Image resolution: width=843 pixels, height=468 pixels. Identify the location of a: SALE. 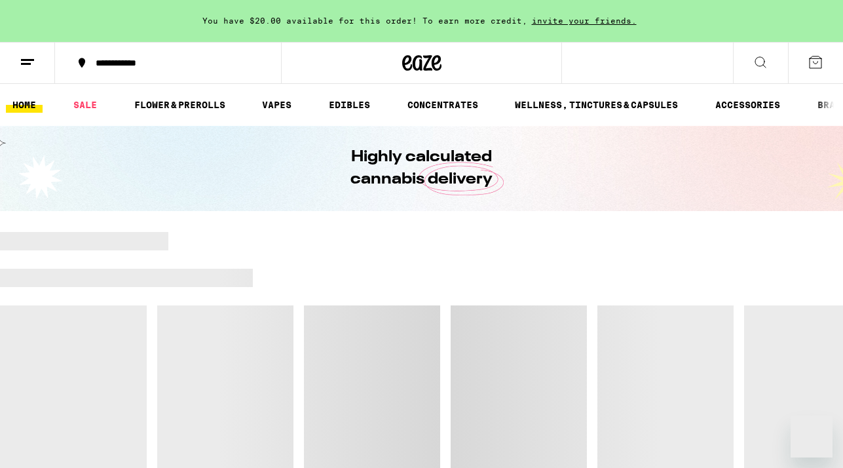
(85, 105).